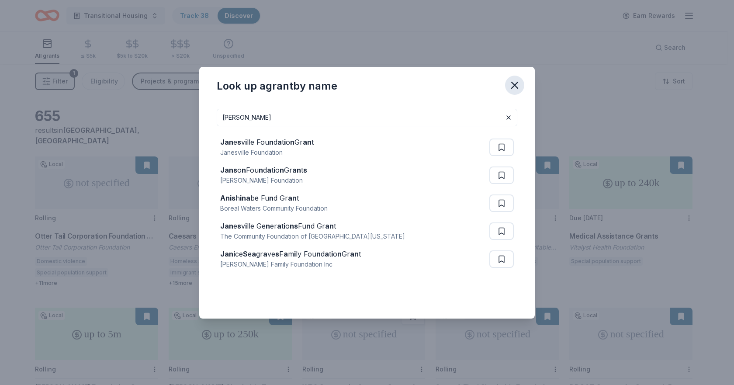 Image resolution: width=734 pixels, height=385 pixels. Describe the element at coordinates (291, 254) in the screenshot. I see `div: ce e gr ve F m ly Fou d t o Gr t` at that location.